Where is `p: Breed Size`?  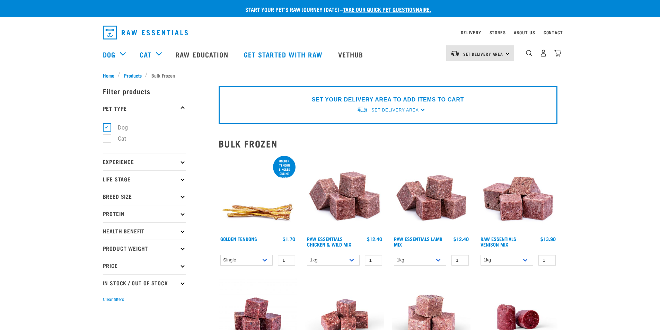 p: Breed Size is located at coordinates (145, 197).